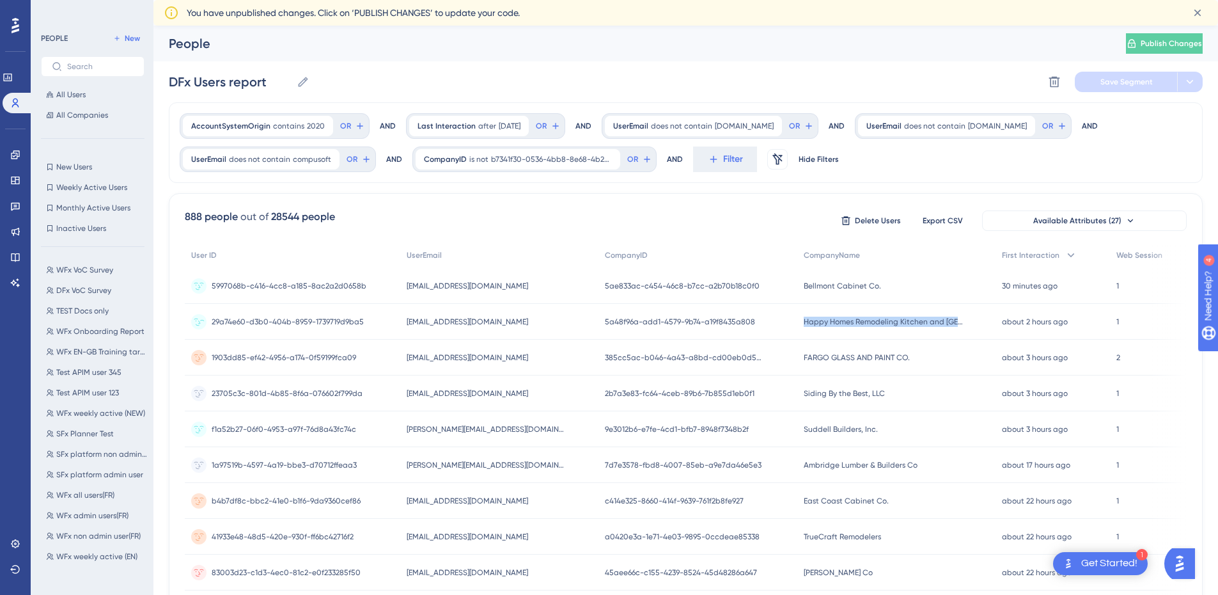  I want to click on span: All Users, so click(71, 95).